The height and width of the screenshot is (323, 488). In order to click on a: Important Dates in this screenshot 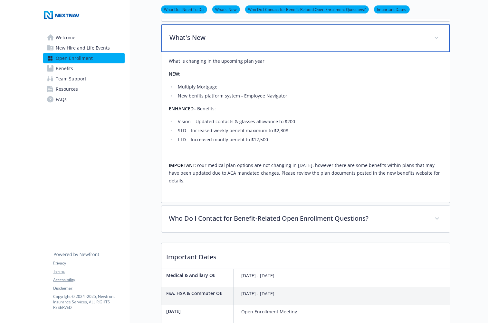, I will do `click(391, 9)`.